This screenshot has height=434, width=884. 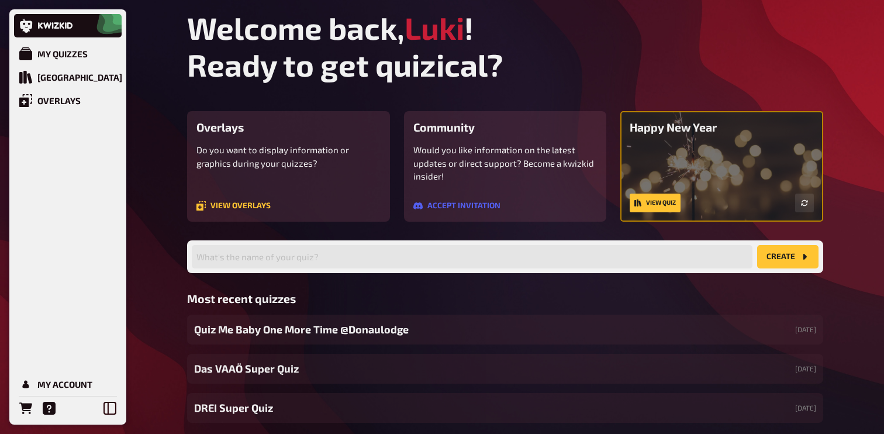 What do you see at coordinates (505, 46) in the screenshot?
I see `h1: Welcome back, ! Ready to get quizical?` at bounding box center [505, 46].